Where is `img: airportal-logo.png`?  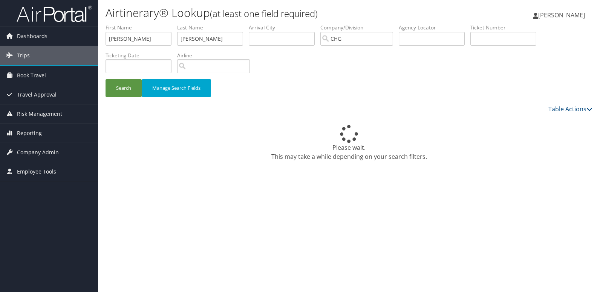
img: airportal-logo.png is located at coordinates (54, 14).